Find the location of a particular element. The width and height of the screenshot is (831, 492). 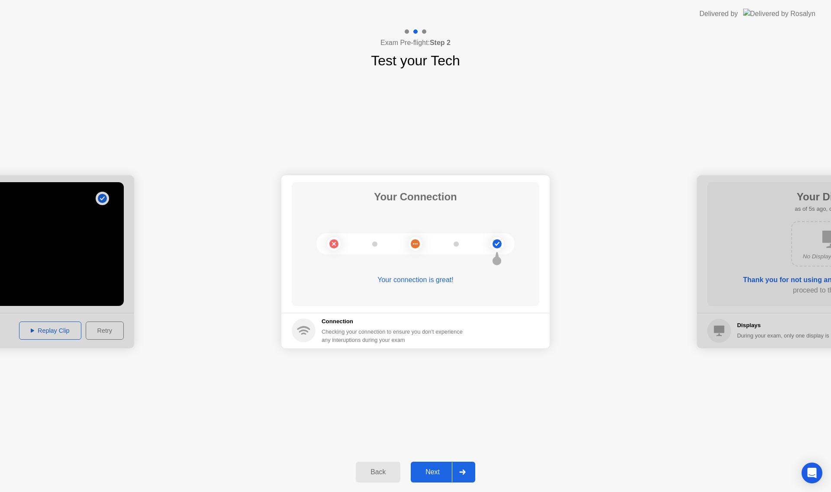

div: Checking your connection to ensure you don’t experience any interuptions during your exam is located at coordinates (395, 336).